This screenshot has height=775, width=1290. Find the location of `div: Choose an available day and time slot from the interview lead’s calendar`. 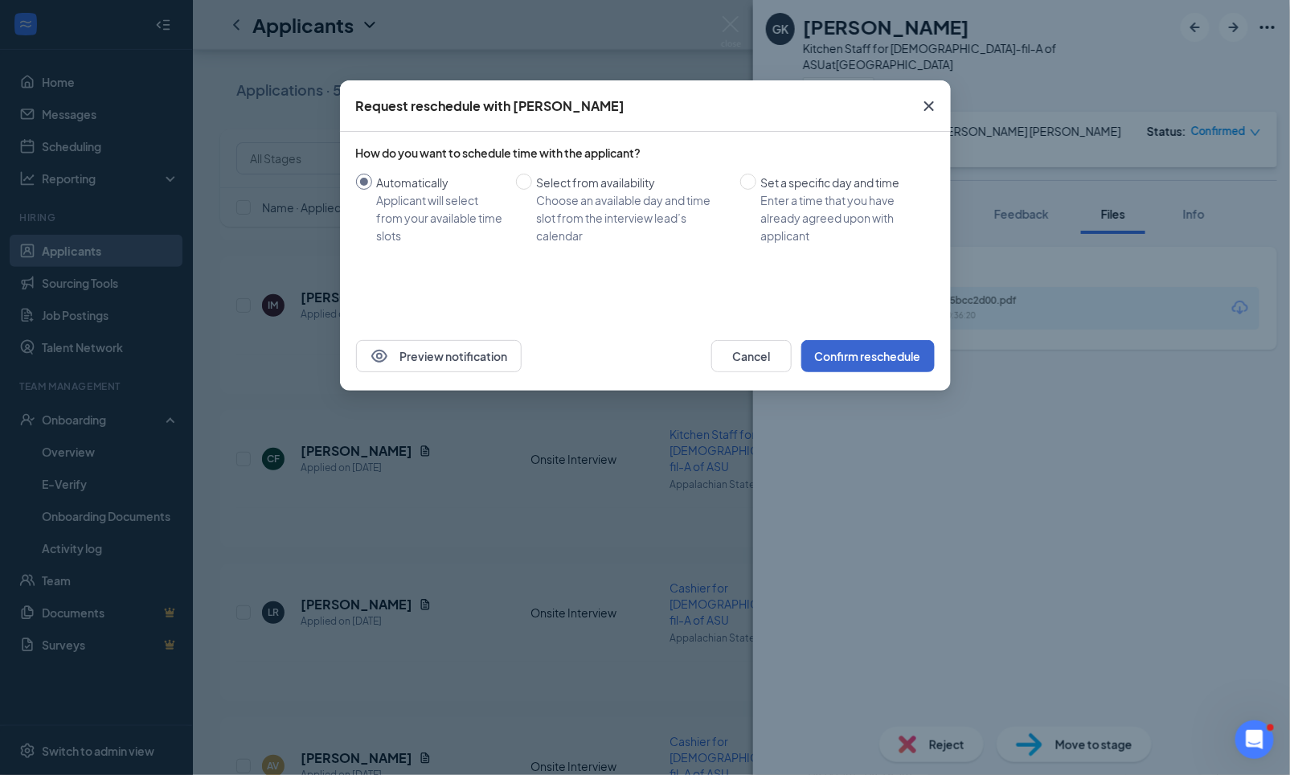

div: Choose an available day and time slot from the interview lead’s calendar is located at coordinates (632, 218).